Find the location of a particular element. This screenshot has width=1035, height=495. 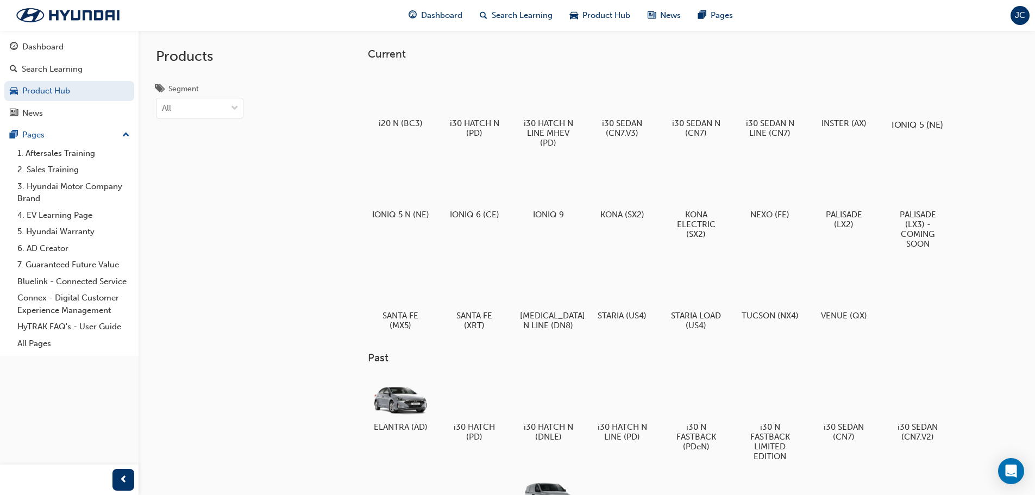

a: i30 SEDAN N LINE (CN7) is located at coordinates (770, 105).